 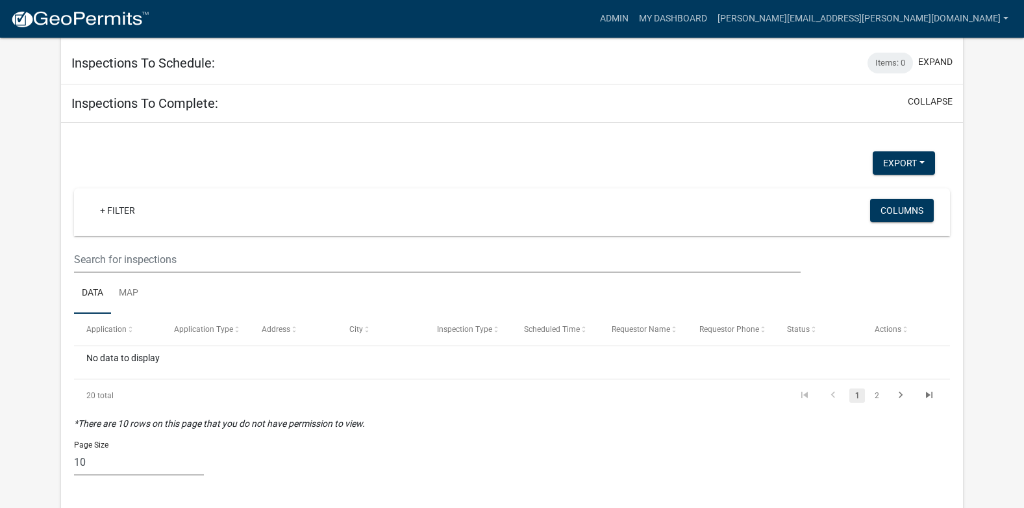 What do you see at coordinates (552, 329) in the screenshot?
I see `span: Scheduled Time` at bounding box center [552, 329].